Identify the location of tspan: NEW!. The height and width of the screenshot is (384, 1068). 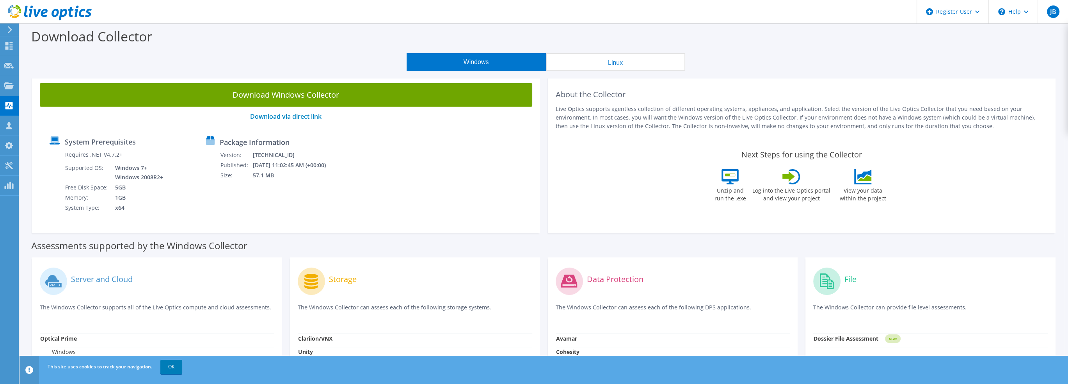
(893, 338).